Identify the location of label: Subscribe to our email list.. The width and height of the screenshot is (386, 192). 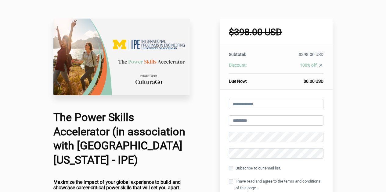
(255, 169).